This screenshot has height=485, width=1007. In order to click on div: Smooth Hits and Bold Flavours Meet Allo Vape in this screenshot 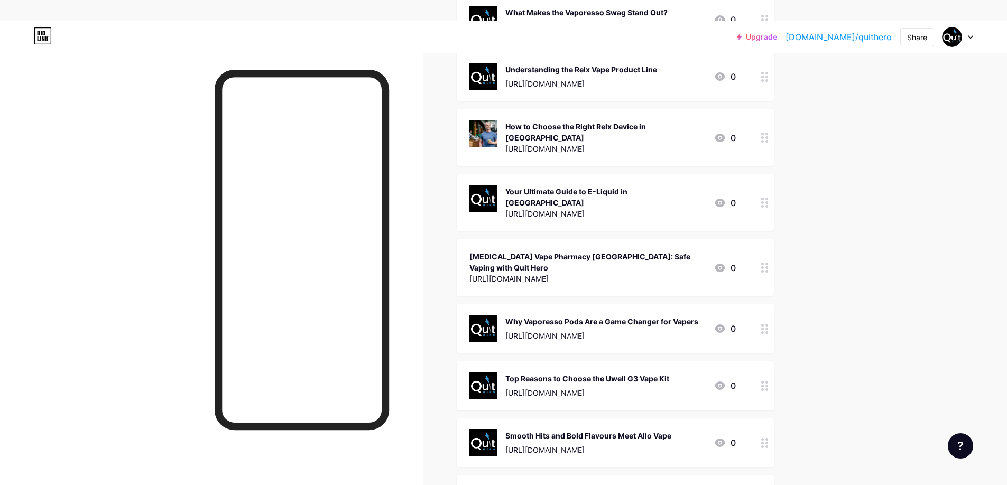, I will do `click(588, 436)`.